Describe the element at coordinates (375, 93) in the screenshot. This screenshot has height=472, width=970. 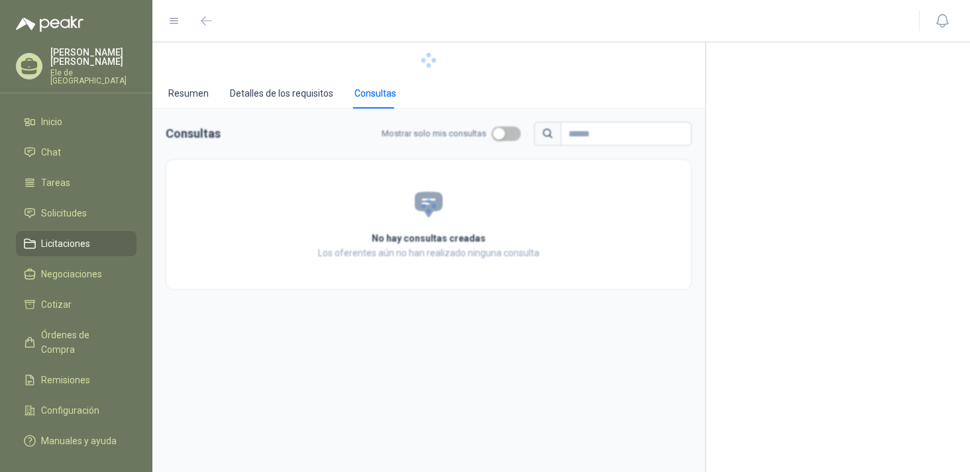
I see `div: Consultas` at that location.